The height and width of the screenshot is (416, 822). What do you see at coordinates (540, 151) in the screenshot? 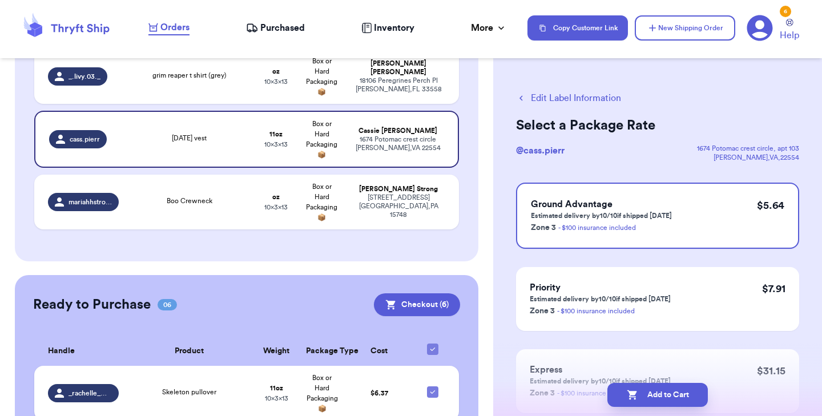
I see `span: @ cass.pierr` at bounding box center [540, 151].